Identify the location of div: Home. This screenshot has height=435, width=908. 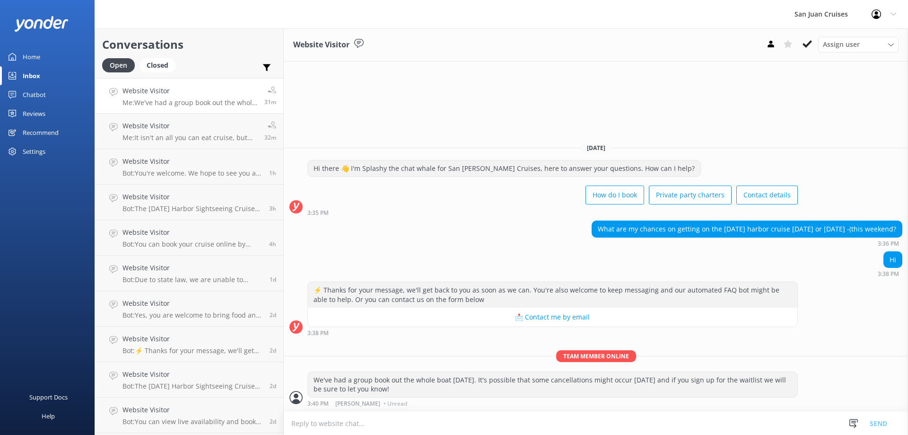
(31, 57).